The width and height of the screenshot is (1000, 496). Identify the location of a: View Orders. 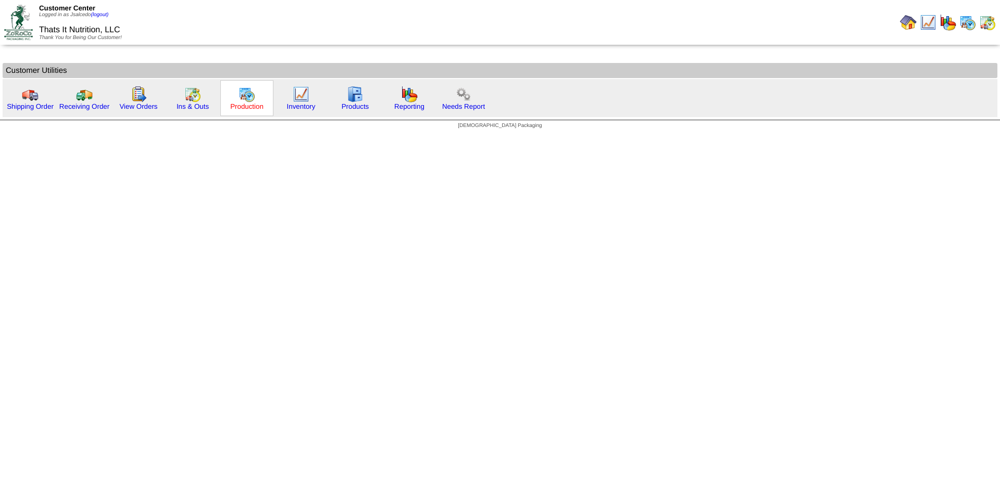
(138, 106).